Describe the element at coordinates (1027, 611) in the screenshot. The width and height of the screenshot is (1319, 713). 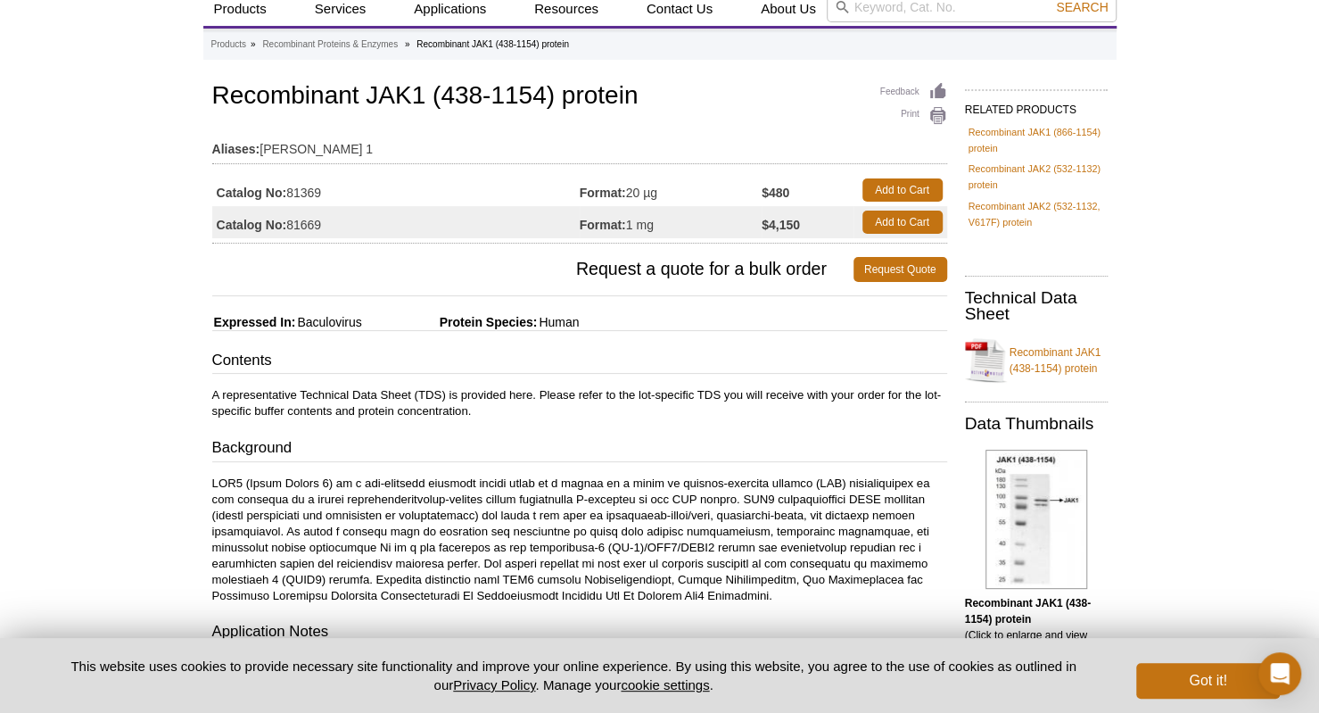
I see `b: Recombinant JAK1 (438-1154) protein` at that location.